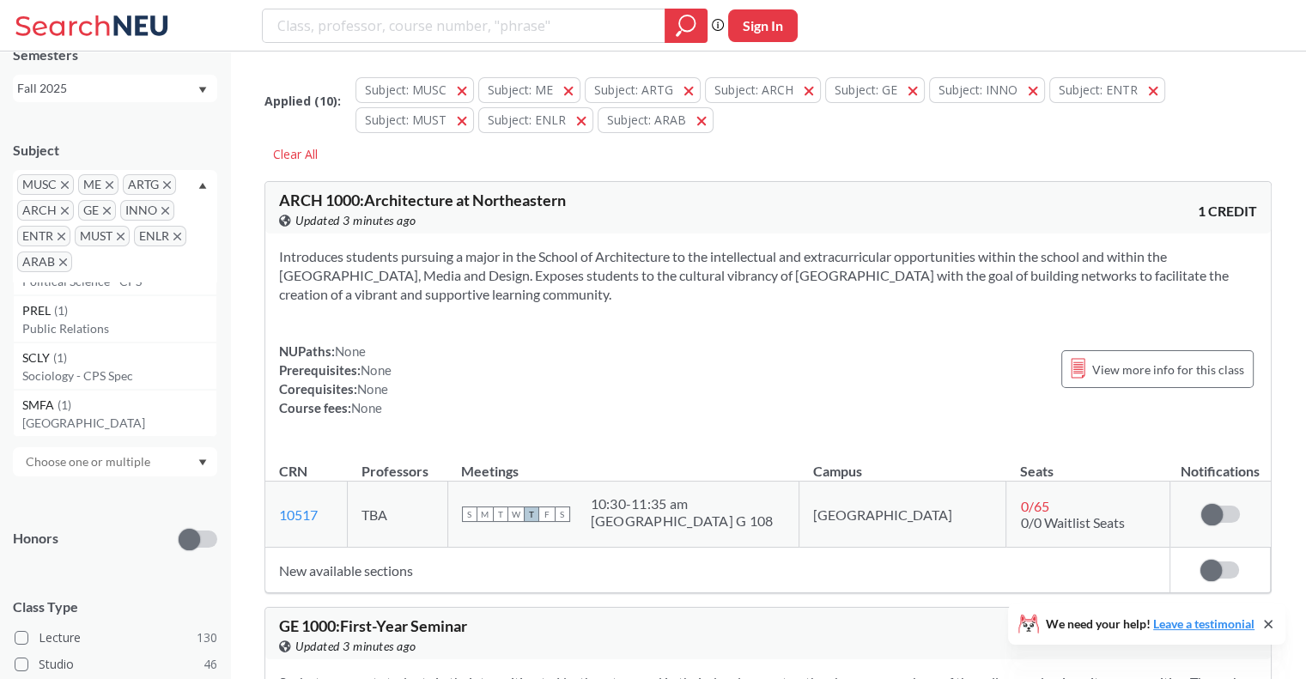 Image resolution: width=1306 pixels, height=679 pixels. I want to click on span: GEX to remove pill, so click(97, 210).